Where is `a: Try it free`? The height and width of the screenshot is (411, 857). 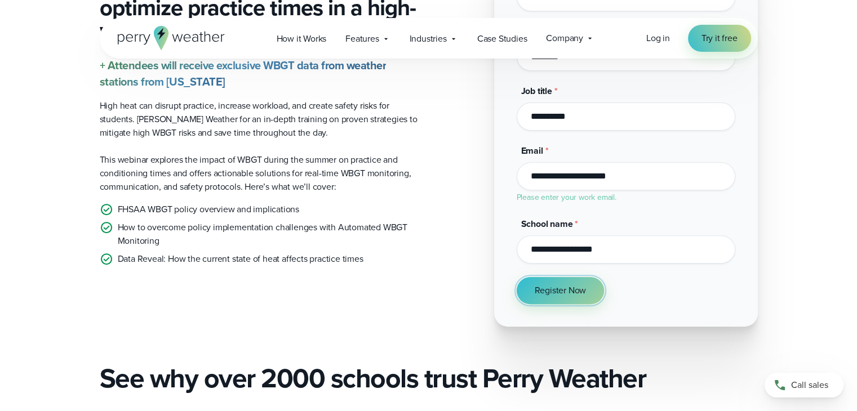
a: Try it free is located at coordinates (720, 38).